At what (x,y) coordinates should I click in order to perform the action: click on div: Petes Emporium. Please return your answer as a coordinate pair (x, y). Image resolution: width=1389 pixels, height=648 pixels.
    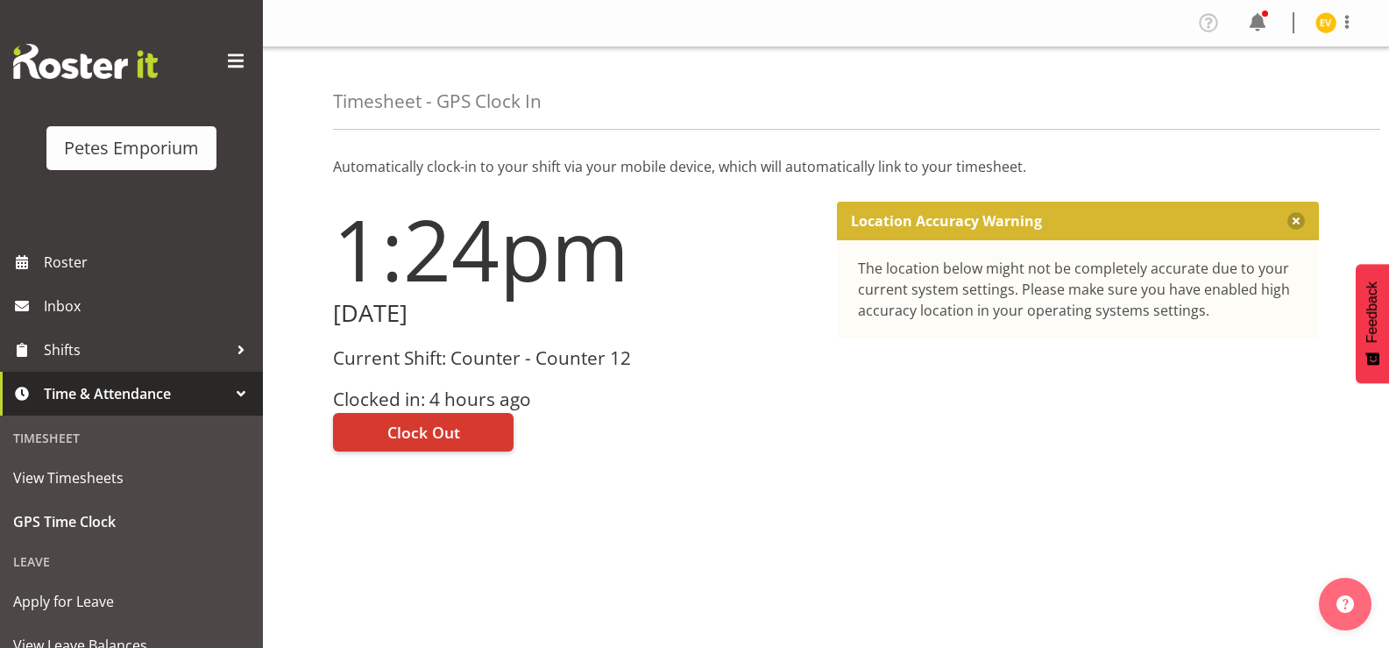
    Looking at the image, I should click on (131, 148).